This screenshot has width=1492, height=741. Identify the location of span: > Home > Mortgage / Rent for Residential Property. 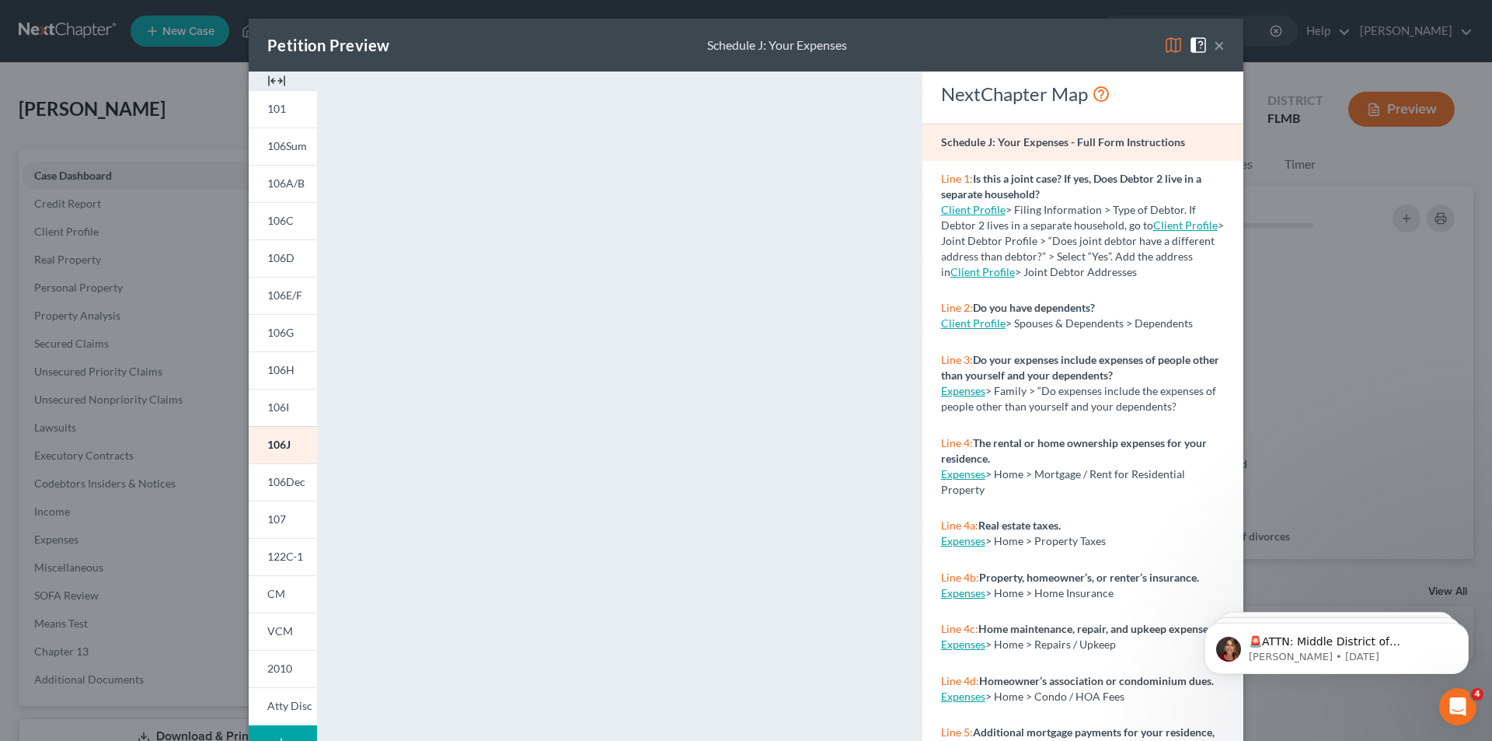
(1063, 481).